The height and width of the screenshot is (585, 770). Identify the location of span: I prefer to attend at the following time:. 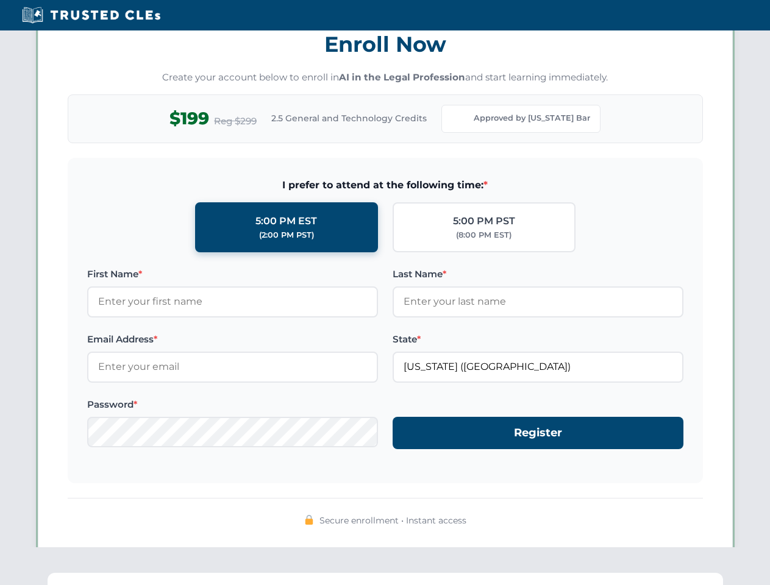
(385, 185).